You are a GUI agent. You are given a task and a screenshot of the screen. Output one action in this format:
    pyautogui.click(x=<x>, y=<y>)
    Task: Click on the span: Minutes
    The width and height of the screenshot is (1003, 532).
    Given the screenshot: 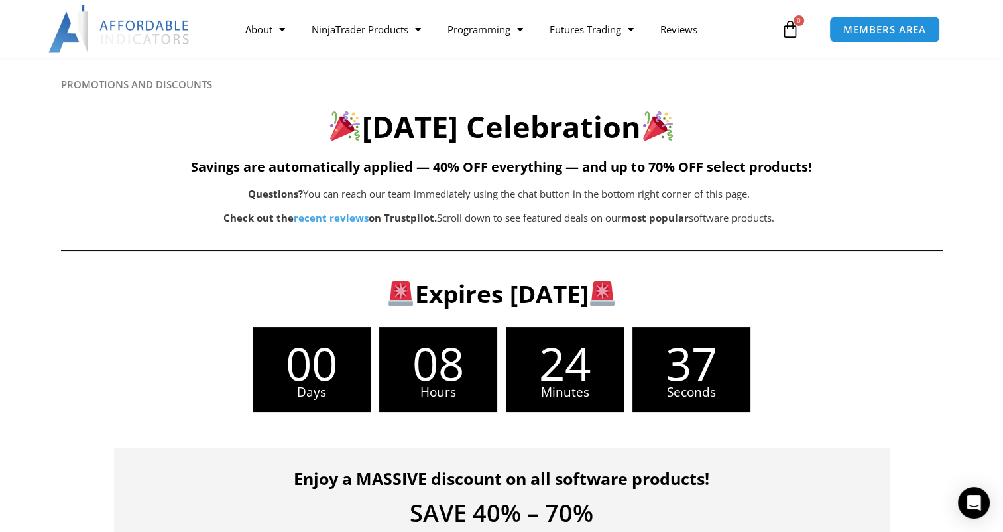 What is the action you would take?
    pyautogui.click(x=565, y=392)
    